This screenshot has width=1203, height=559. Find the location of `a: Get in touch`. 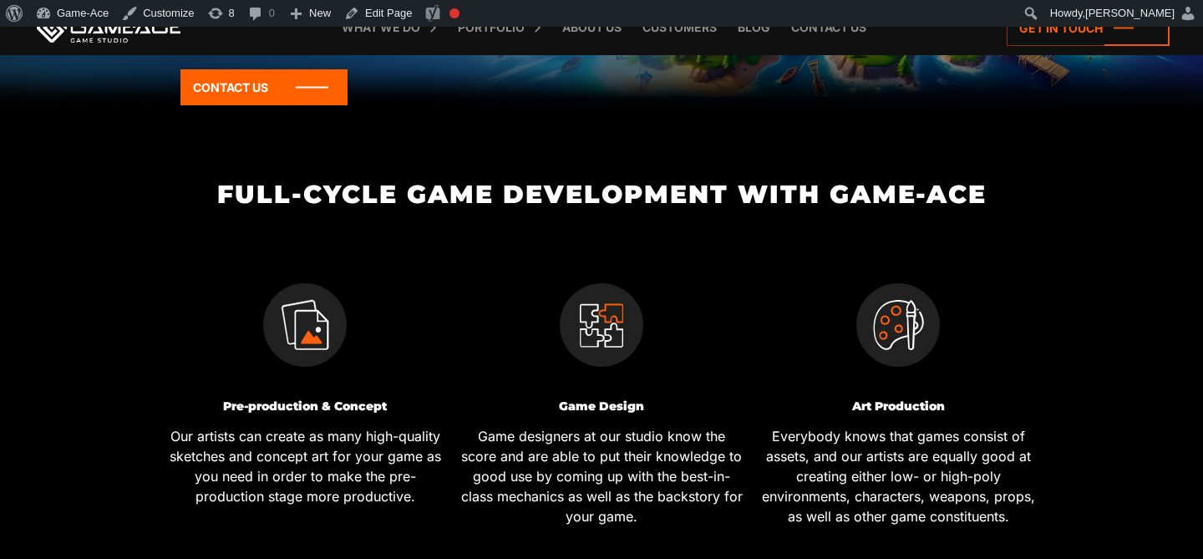

a: Get in touch is located at coordinates (1088, 28).